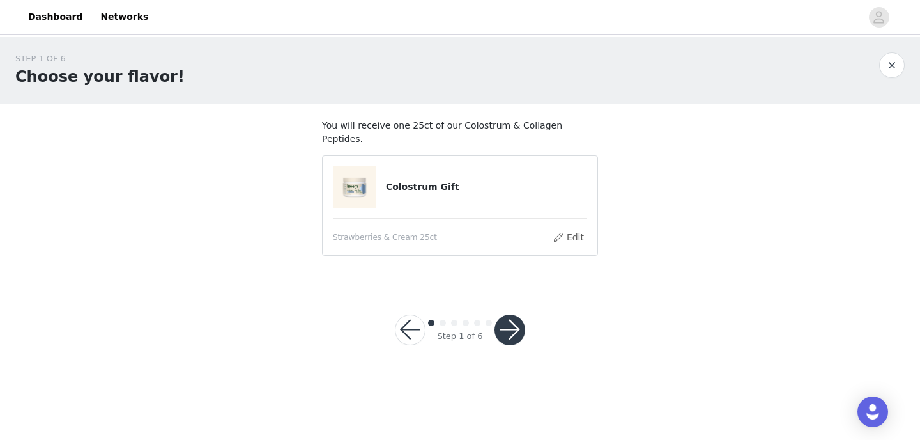 The height and width of the screenshot is (440, 920). Describe the element at coordinates (879, 17) in the screenshot. I see `div: avatar` at that location.